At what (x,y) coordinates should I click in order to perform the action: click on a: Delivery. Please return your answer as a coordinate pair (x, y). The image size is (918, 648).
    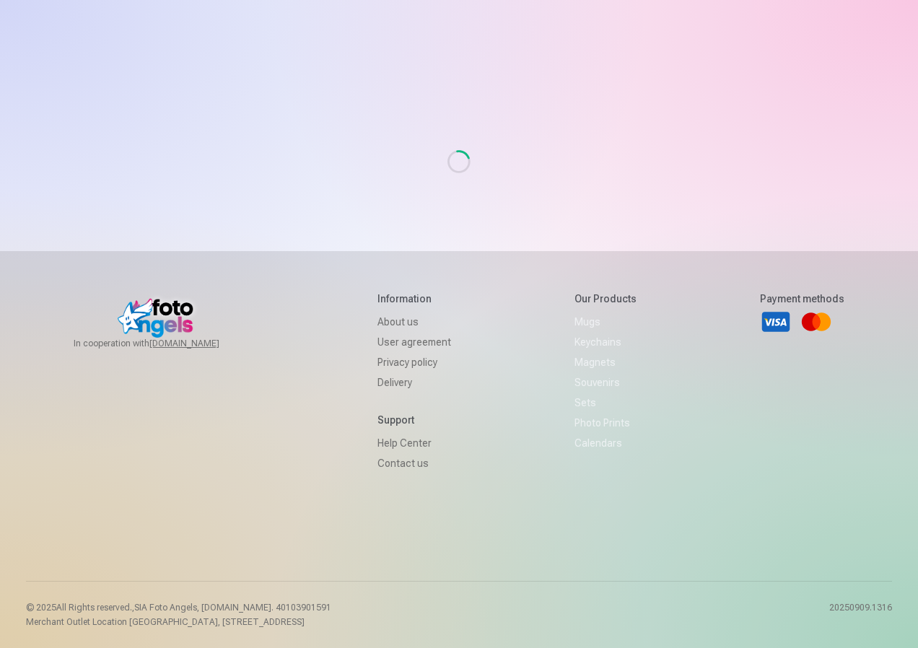
    Looking at the image, I should click on (414, 383).